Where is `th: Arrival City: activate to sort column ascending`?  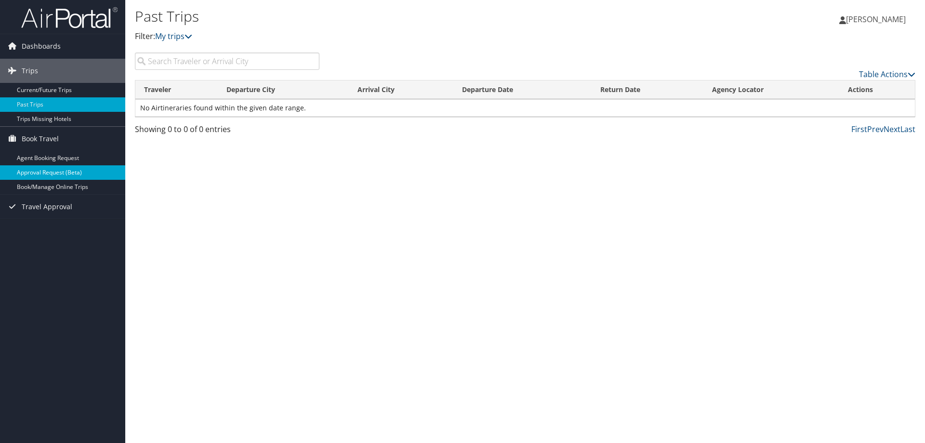 th: Arrival City: activate to sort column ascending is located at coordinates (401, 90).